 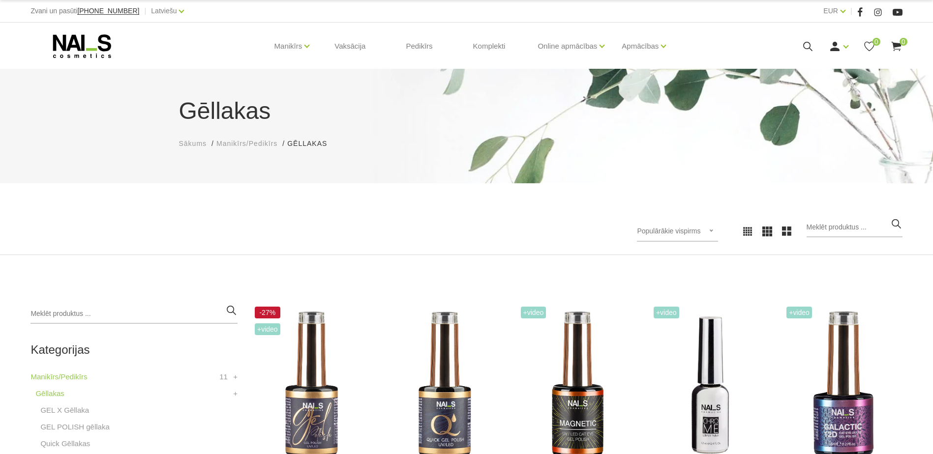 What do you see at coordinates (567, 46) in the screenshot?
I see `a: Online apmācības` at bounding box center [567, 46].